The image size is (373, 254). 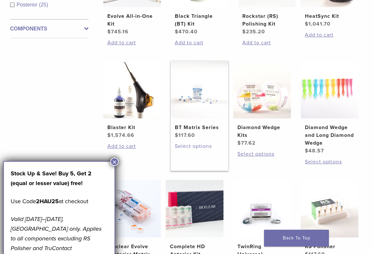 What do you see at coordinates (132, 209) in the screenshot?
I see `img: Bioclear Evolve Posterior Matrix Series` at bounding box center [132, 209].